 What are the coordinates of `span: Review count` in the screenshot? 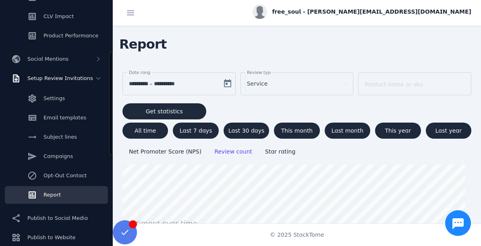 It's located at (233, 152).